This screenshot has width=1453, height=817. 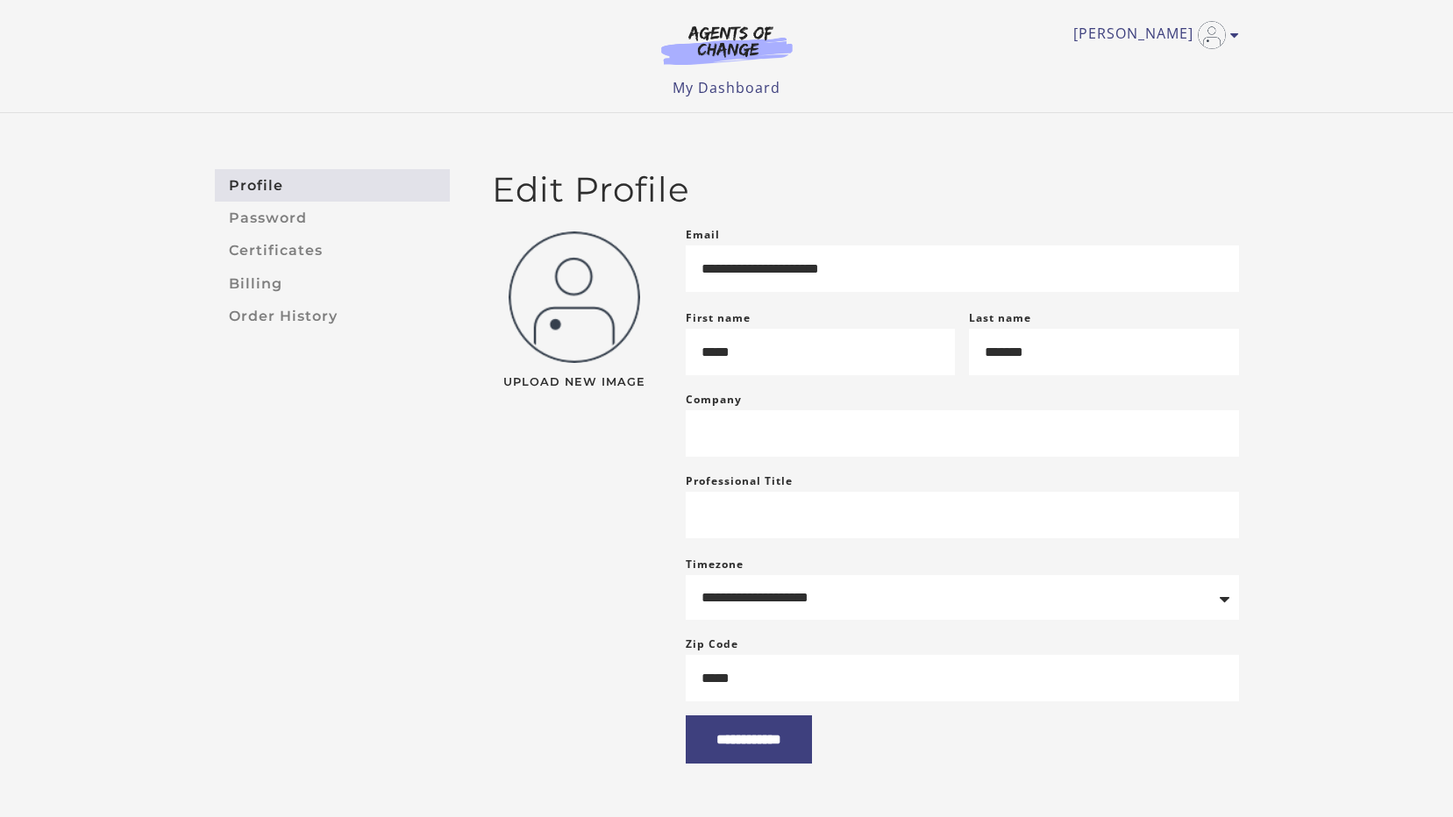 I want to click on label: Last name, so click(x=999, y=317).